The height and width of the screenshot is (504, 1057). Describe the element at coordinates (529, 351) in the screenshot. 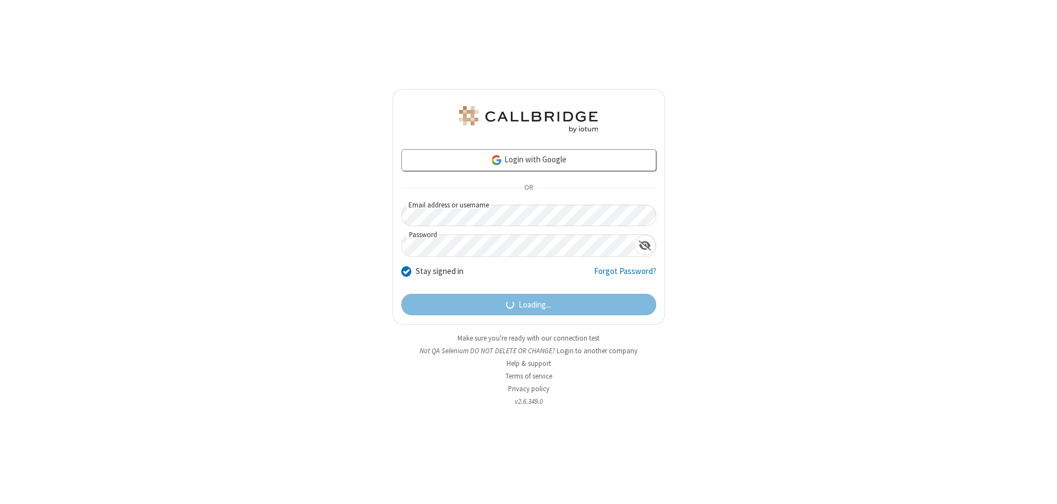

I see `li: Not QA Selenium DO NOT DELETE OR CHANGE?` at that location.